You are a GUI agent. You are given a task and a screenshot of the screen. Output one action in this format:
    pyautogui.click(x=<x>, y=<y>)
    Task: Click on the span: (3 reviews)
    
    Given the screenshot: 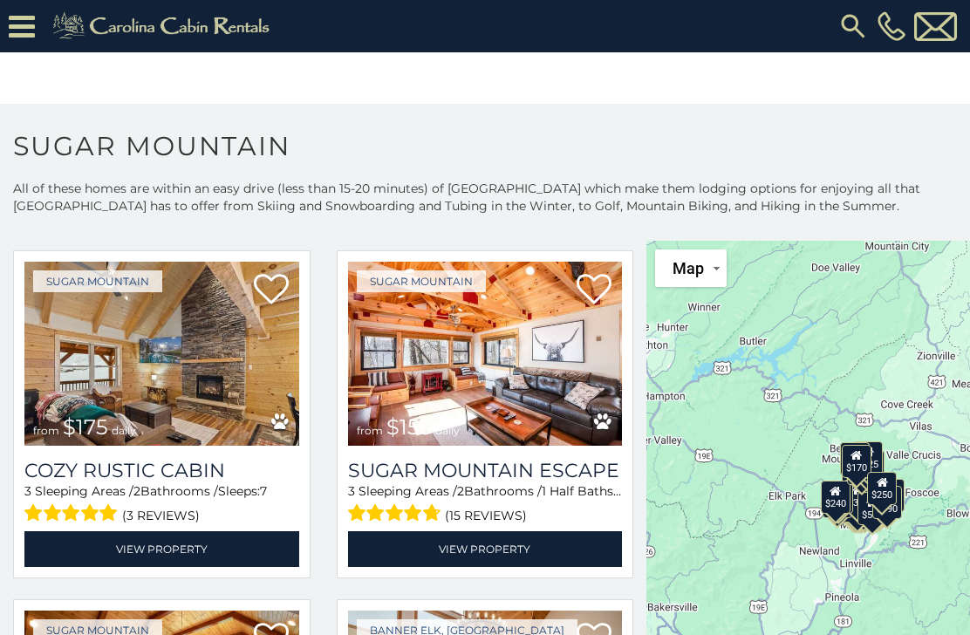 What is the action you would take?
    pyautogui.click(x=160, y=515)
    